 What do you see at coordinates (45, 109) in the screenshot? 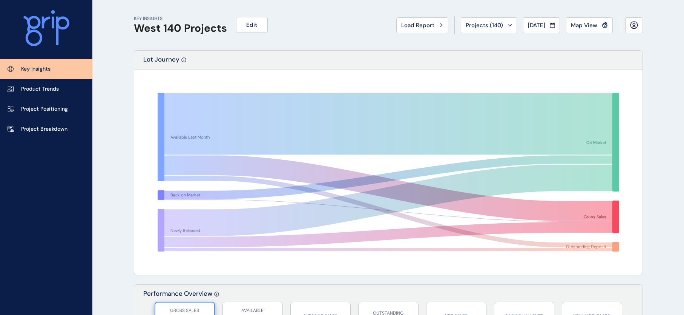
I see `p: Project Positioning` at bounding box center [45, 109].